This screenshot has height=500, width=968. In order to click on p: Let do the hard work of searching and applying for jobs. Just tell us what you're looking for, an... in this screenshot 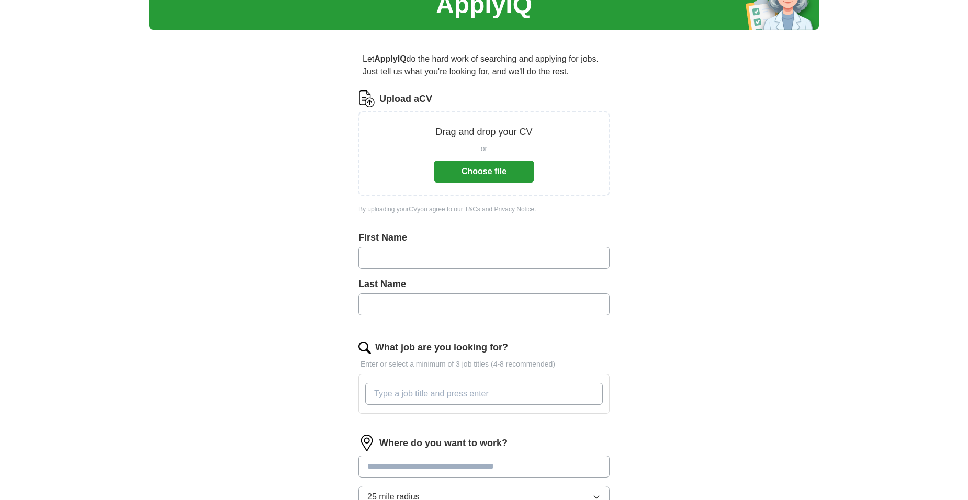, I will do `click(484, 65)`.